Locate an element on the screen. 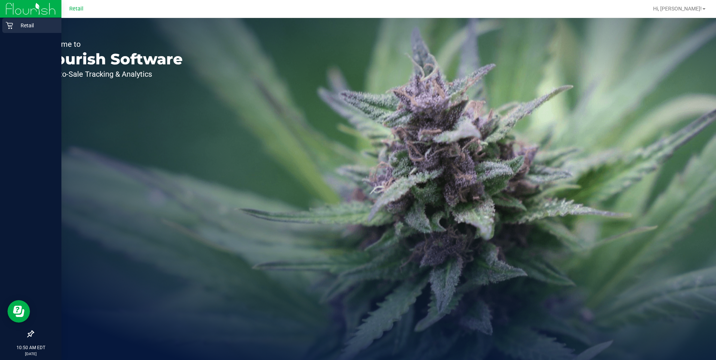  p: Welcome to is located at coordinates (112, 44).